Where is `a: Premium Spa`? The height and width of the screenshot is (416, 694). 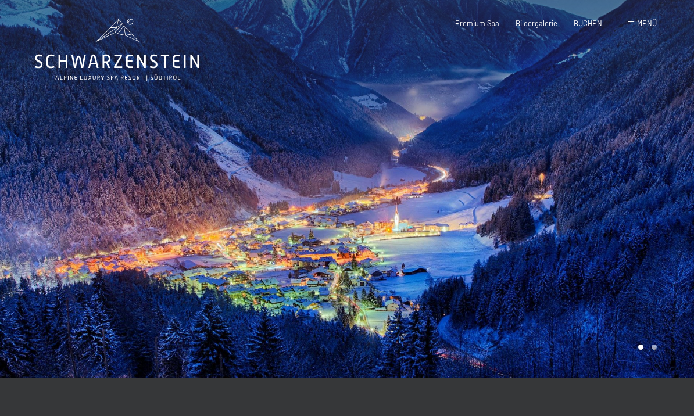 a: Premium Spa is located at coordinates (477, 23).